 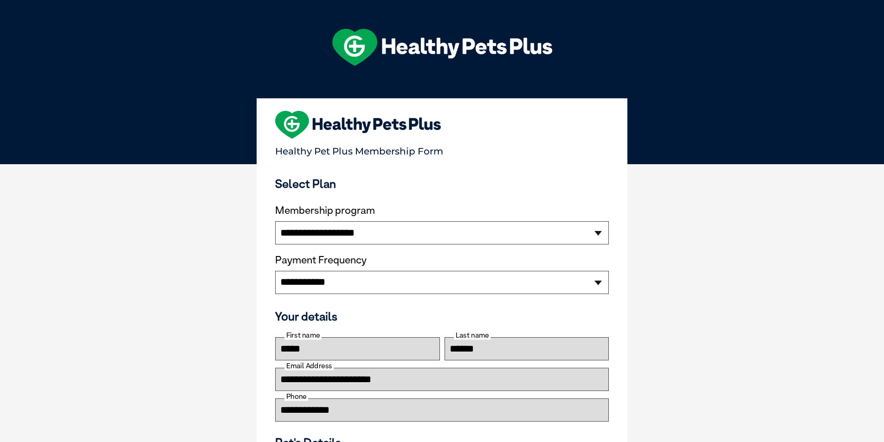 What do you see at coordinates (472, 335) in the screenshot?
I see `label: Last name` at bounding box center [472, 335].